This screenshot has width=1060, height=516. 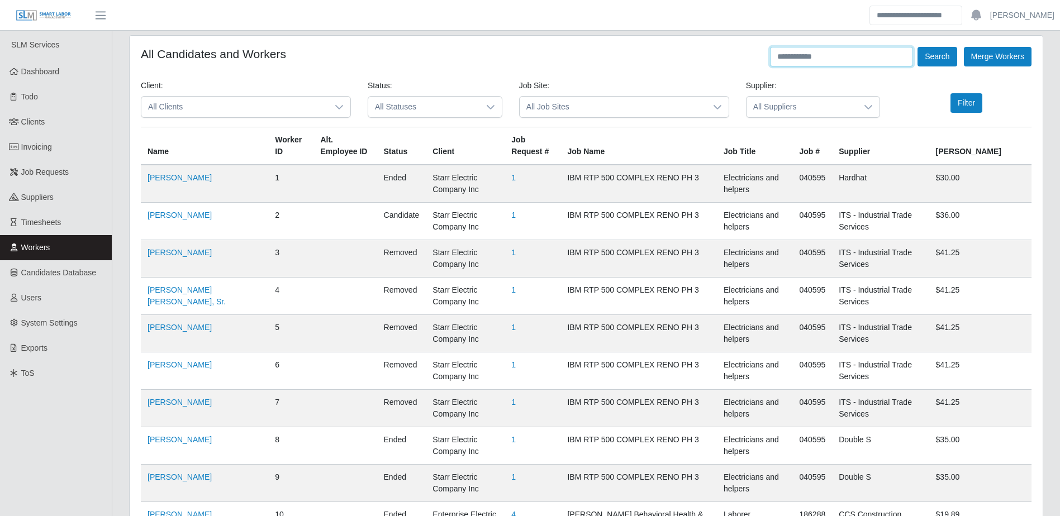 What do you see at coordinates (33, 122) in the screenshot?
I see `span: Clients` at bounding box center [33, 122].